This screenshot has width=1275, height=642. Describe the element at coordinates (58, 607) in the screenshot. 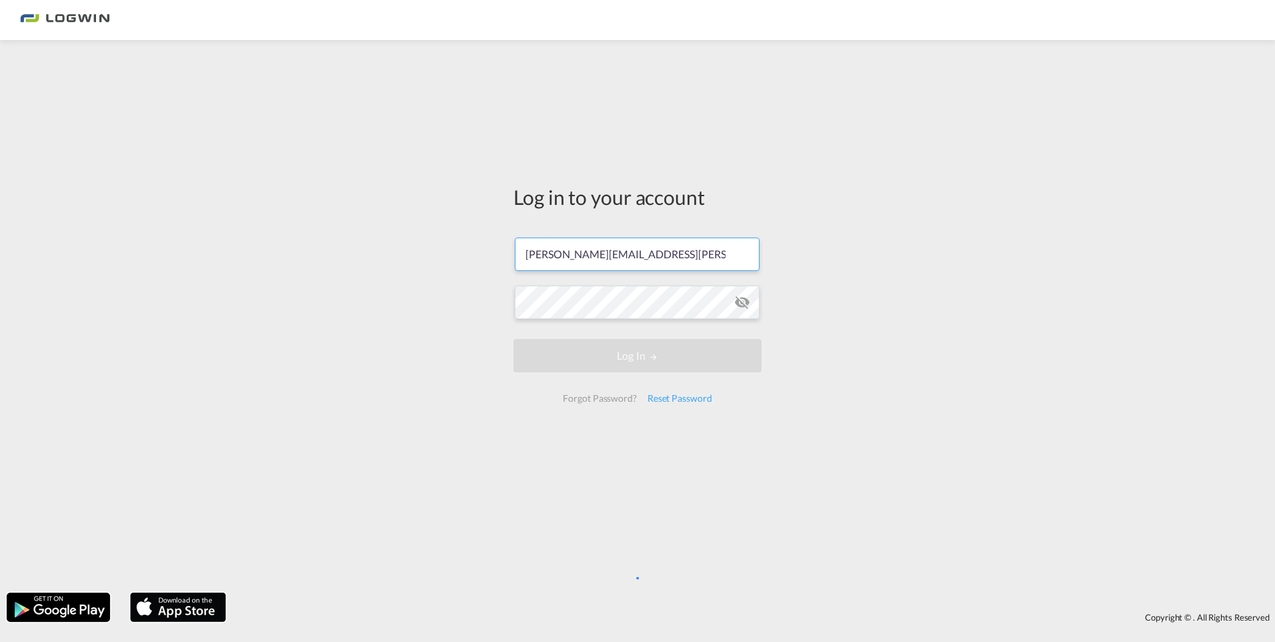

I see `img: google.png` at that location.